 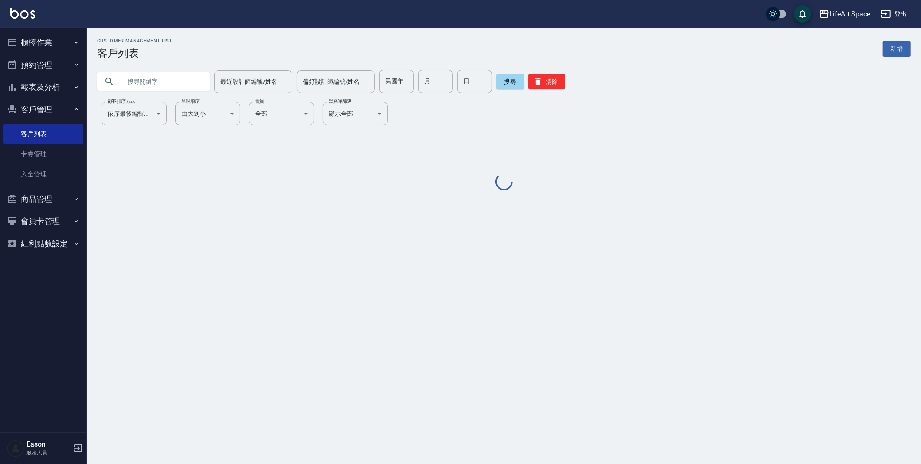 I want to click on h5: Eason, so click(x=49, y=444).